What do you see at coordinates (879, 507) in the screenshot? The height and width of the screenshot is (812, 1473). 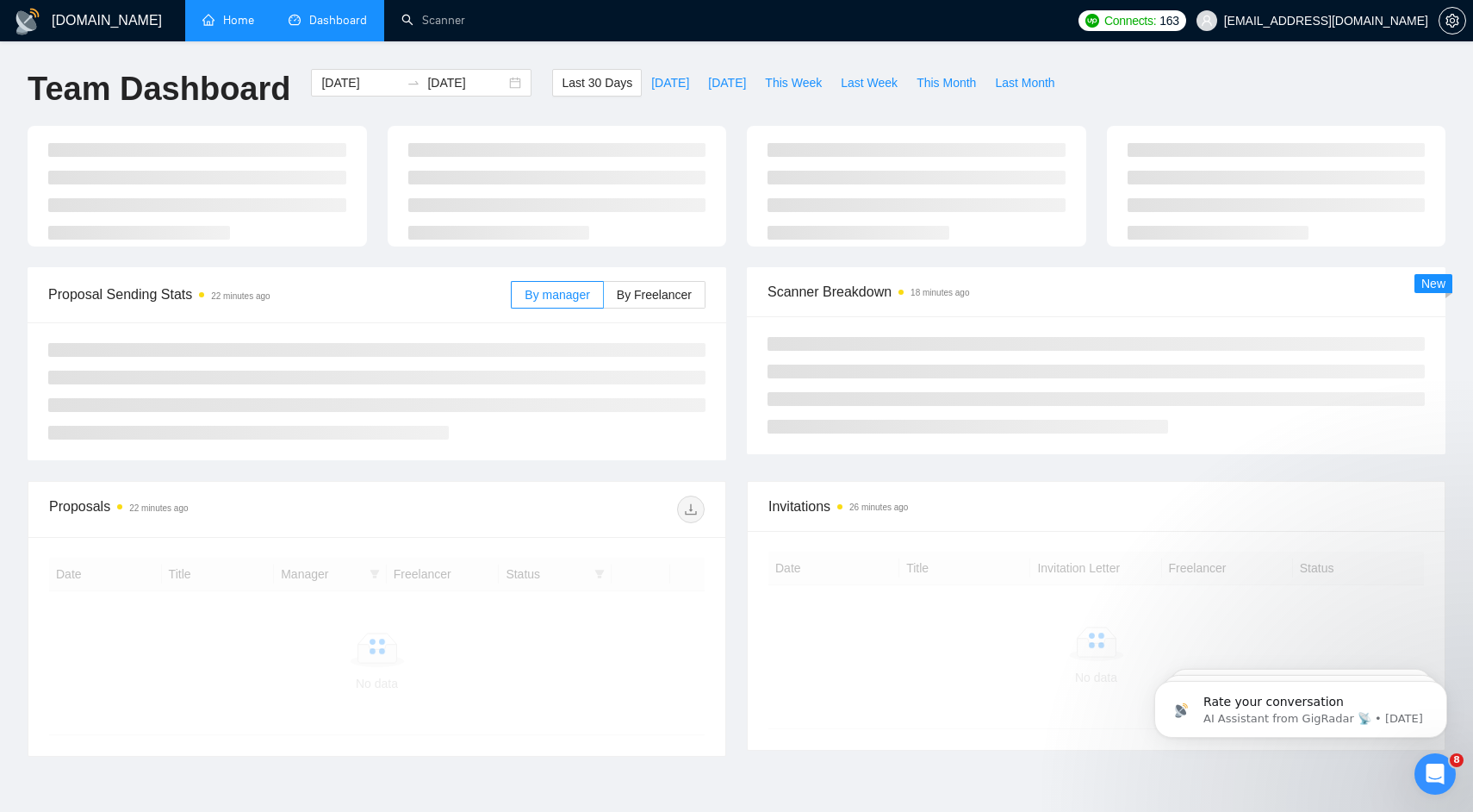 I see `time: 26 minutes ago` at bounding box center [879, 507].